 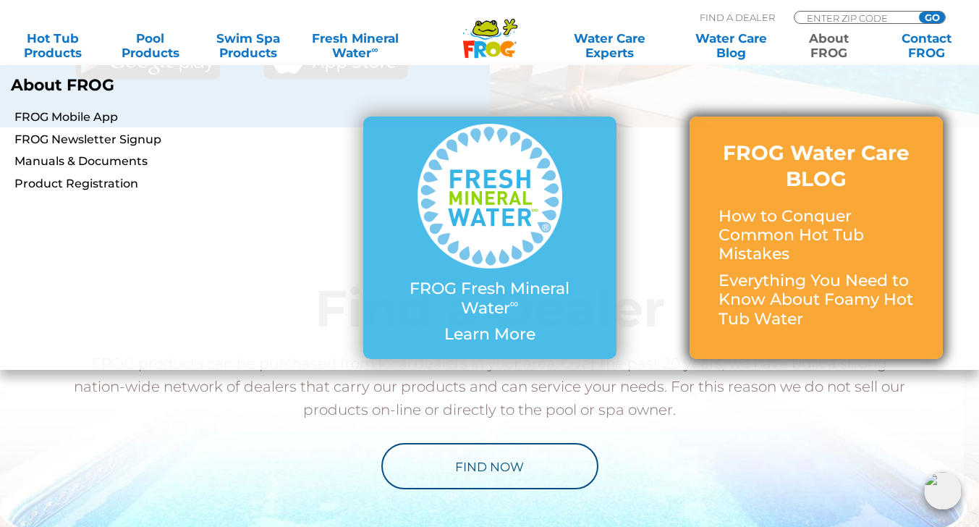 What do you see at coordinates (932, 17) in the screenshot?
I see `input: GO` at bounding box center [932, 17].